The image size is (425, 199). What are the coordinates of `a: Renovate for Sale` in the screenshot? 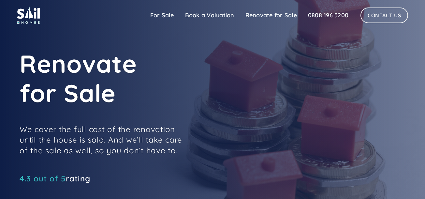 It's located at (271, 15).